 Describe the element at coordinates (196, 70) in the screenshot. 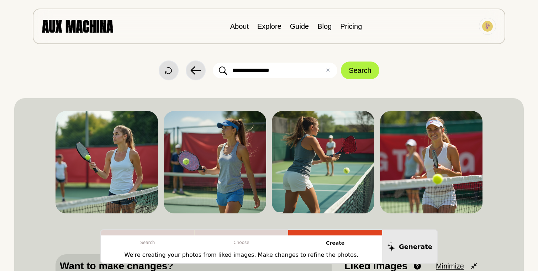

I see `button: Back` at that location.